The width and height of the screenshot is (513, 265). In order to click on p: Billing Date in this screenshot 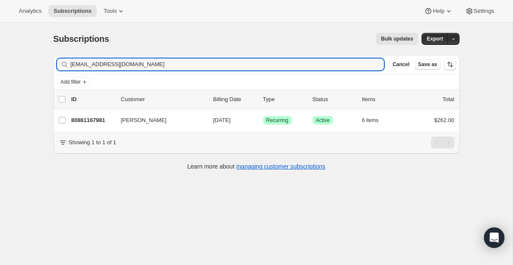, I will do `click(235, 100)`.